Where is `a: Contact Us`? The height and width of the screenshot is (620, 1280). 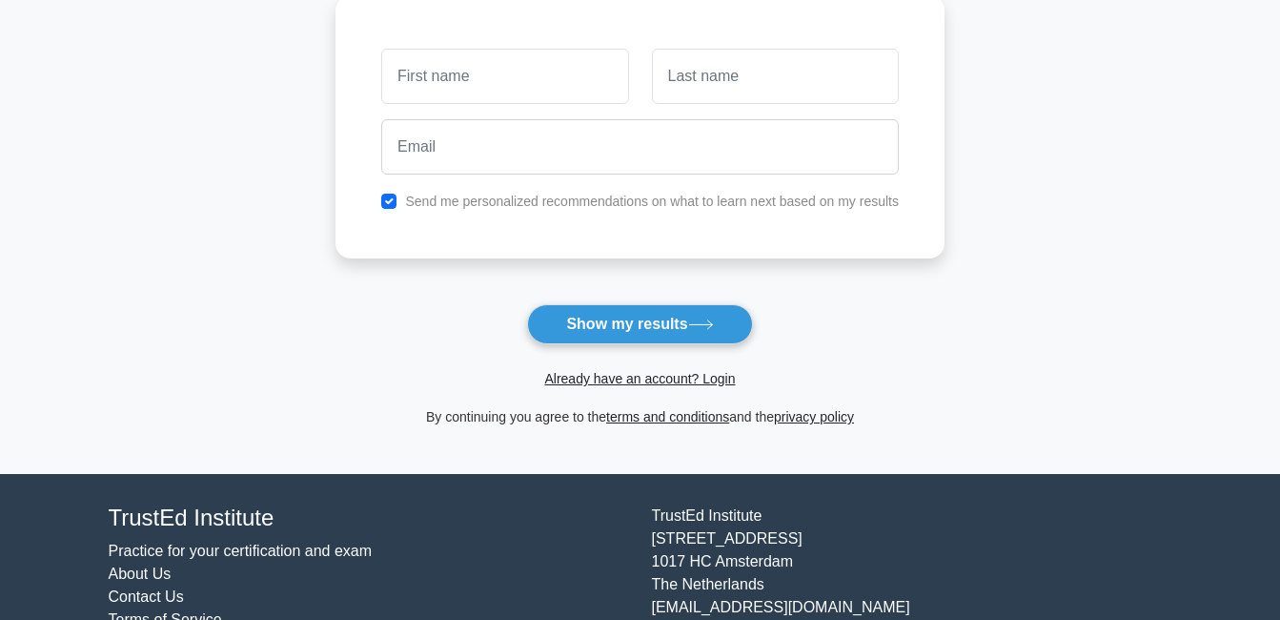
a: Contact Us is located at coordinates (146, 596).